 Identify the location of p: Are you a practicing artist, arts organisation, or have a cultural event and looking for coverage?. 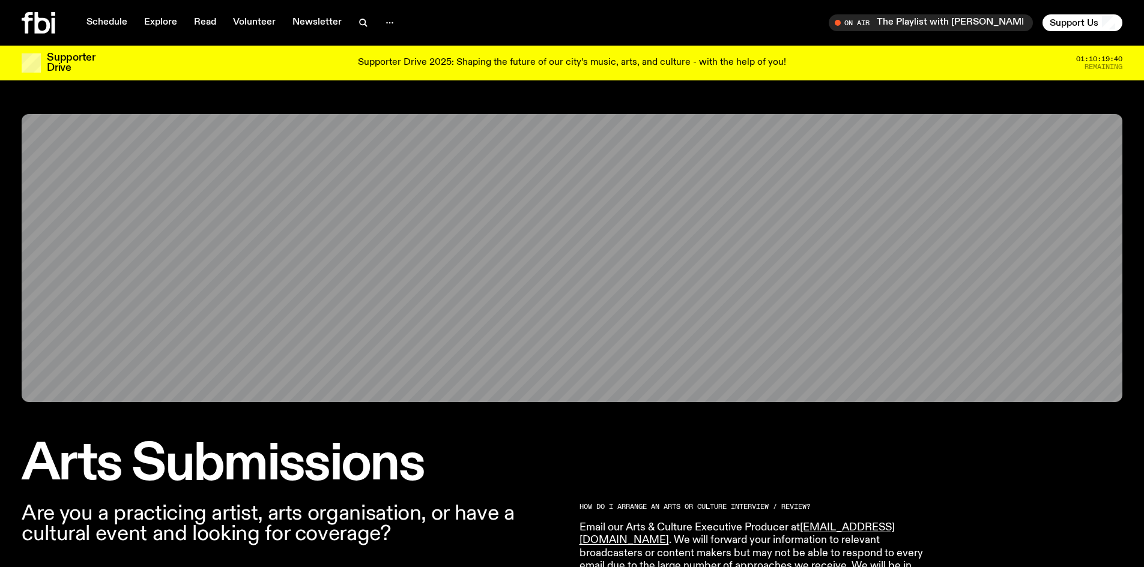
(293, 524).